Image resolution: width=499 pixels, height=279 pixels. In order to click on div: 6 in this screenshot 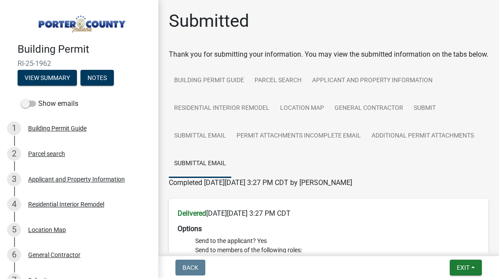, I will do `click(14, 255)`.